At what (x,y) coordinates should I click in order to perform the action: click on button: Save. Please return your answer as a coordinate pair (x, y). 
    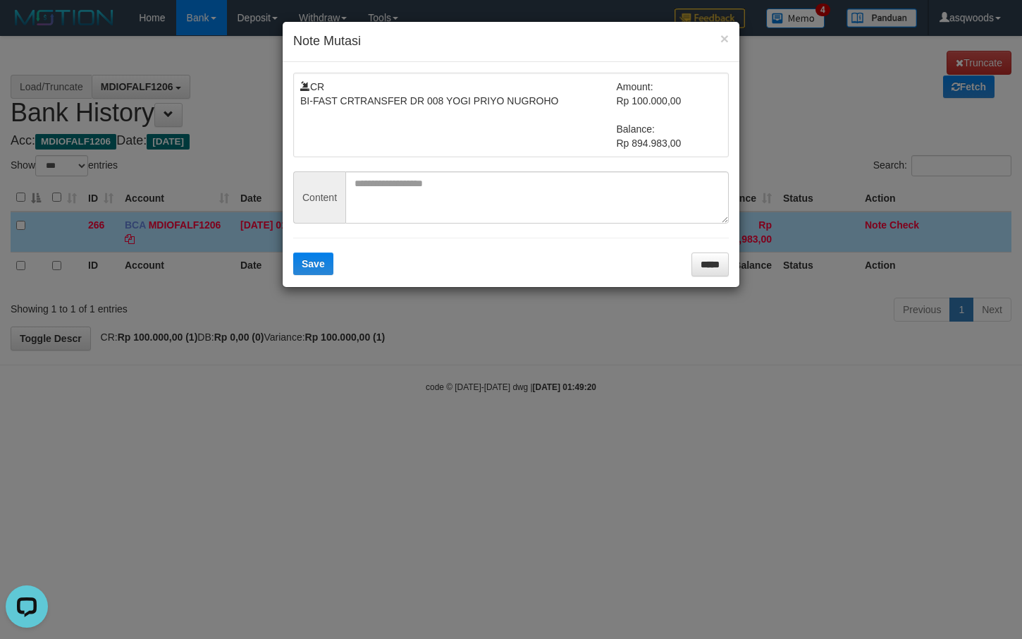
    Looking at the image, I should click on (313, 264).